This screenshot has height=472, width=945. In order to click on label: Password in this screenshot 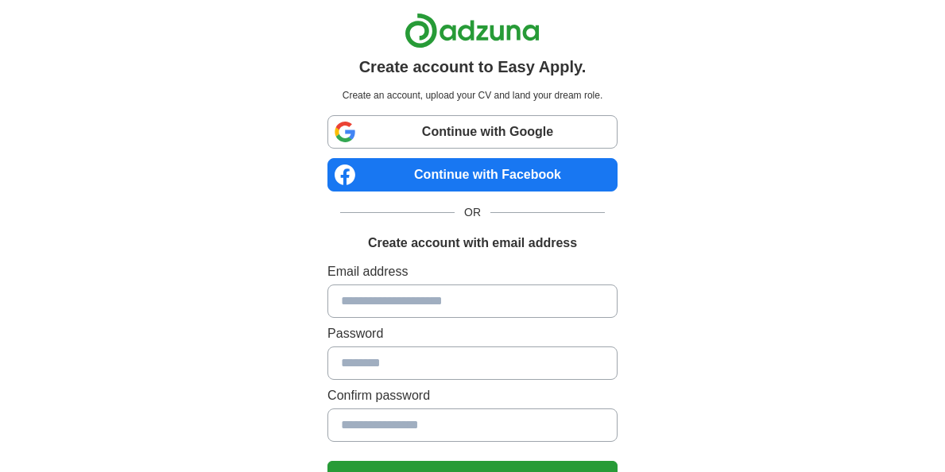, I will do `click(472, 334)`.